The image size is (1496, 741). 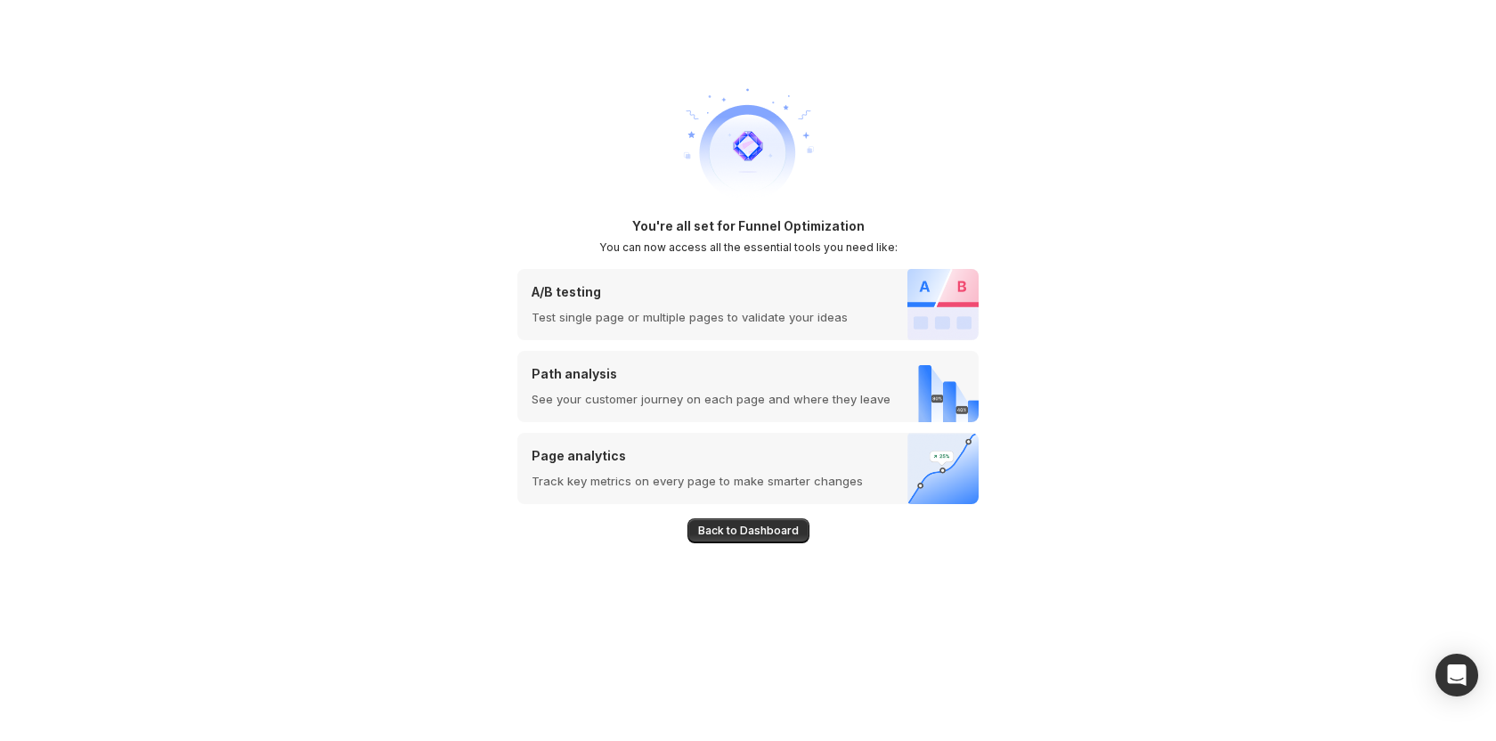 I want to click on img: welcome, so click(x=748, y=146).